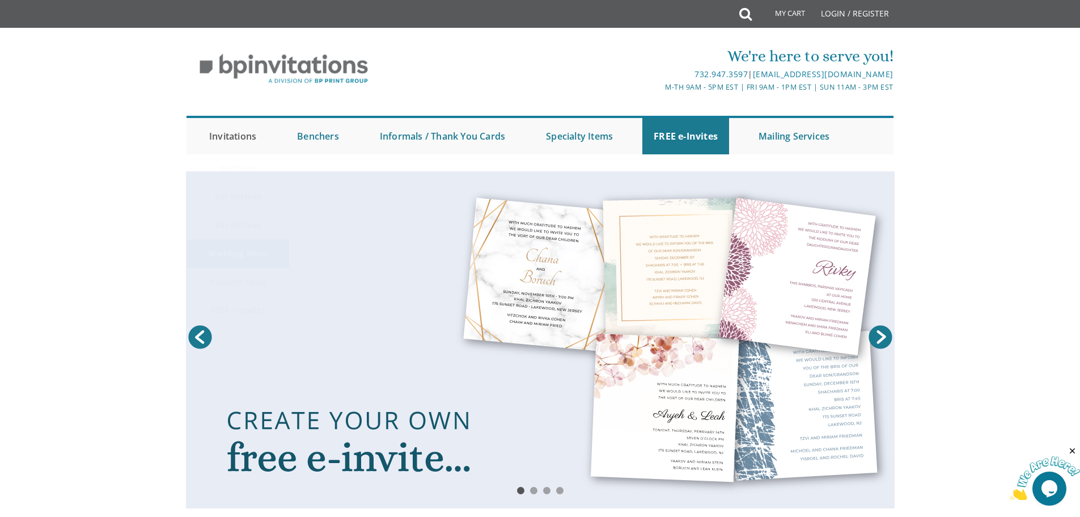  Describe the element at coordinates (238, 254) in the screenshot. I see `a: Wedding Minis` at that location.